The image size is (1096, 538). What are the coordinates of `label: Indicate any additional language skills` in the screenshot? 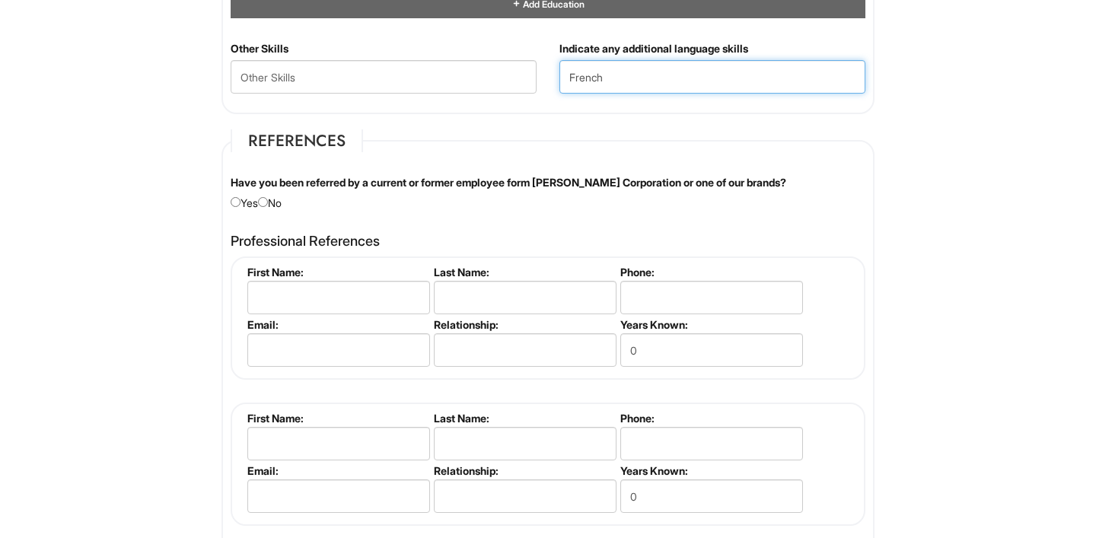 It's located at (654, 49).